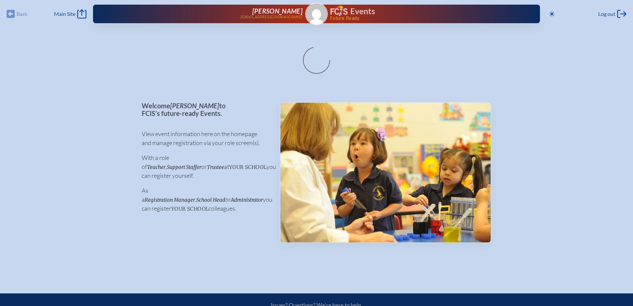 This screenshot has height=306, width=633. Describe the element at coordinates (184, 167) in the screenshot. I see `span: Support Staffer` at that location.